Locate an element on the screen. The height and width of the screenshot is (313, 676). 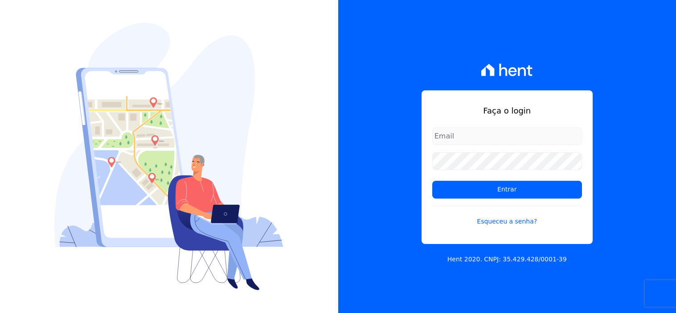
img: Login is located at coordinates (169, 157).